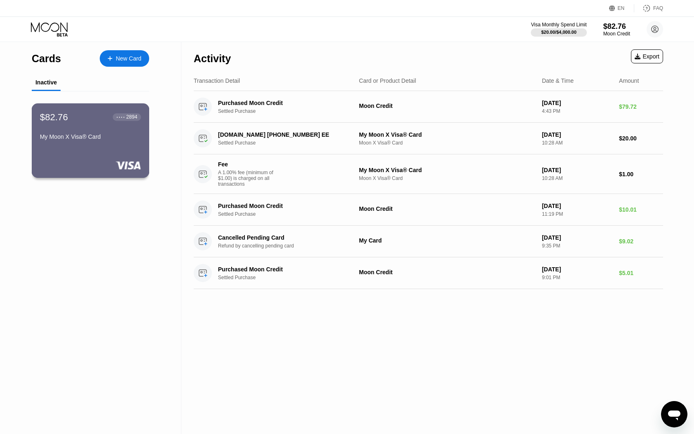  I want to click on div: EN, so click(621, 8).